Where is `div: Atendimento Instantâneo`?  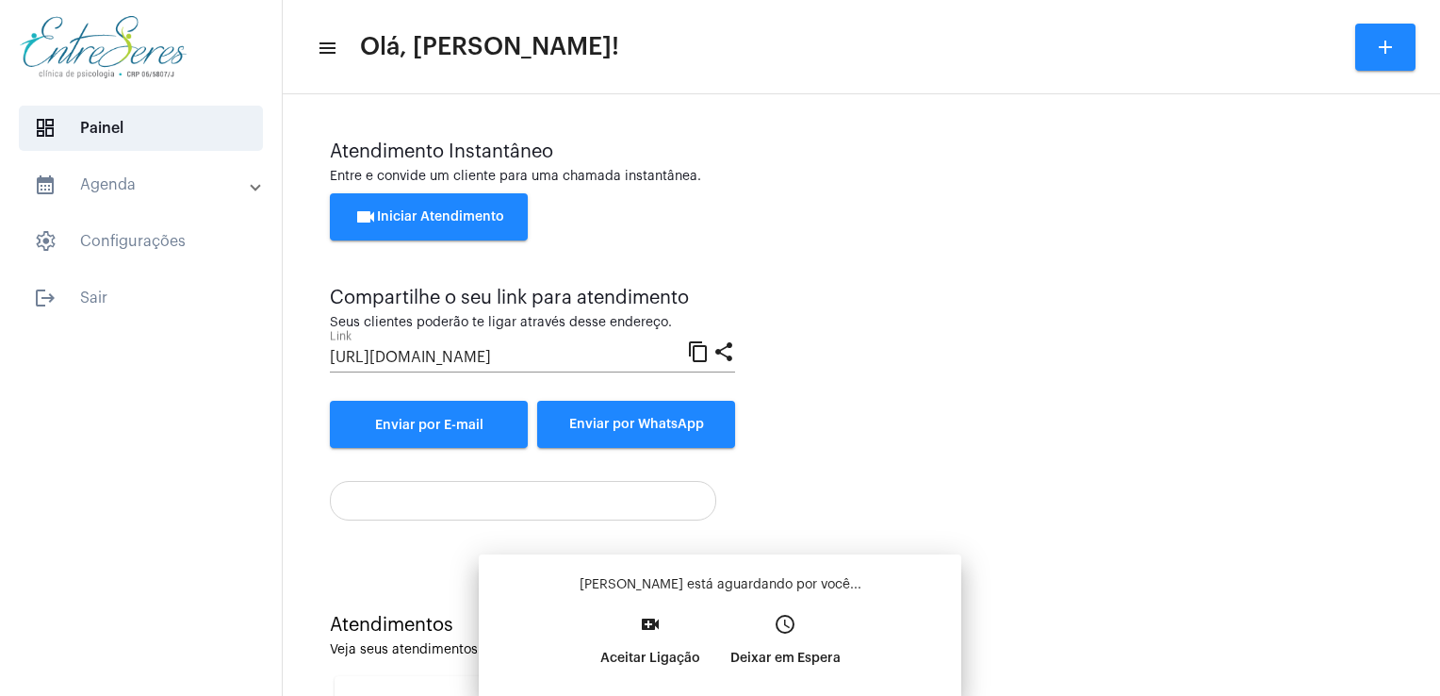 div: Atendimento Instantâneo is located at coordinates (862, 152).